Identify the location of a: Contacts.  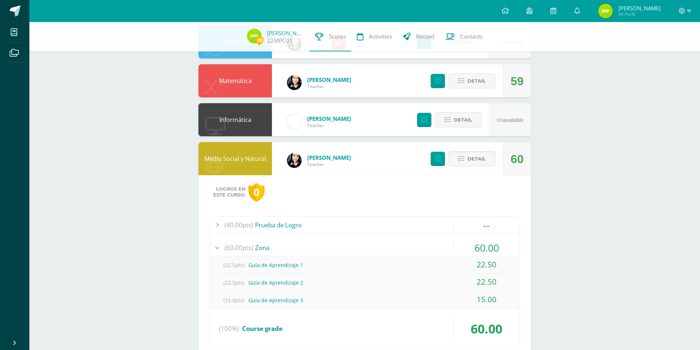
(464, 37).